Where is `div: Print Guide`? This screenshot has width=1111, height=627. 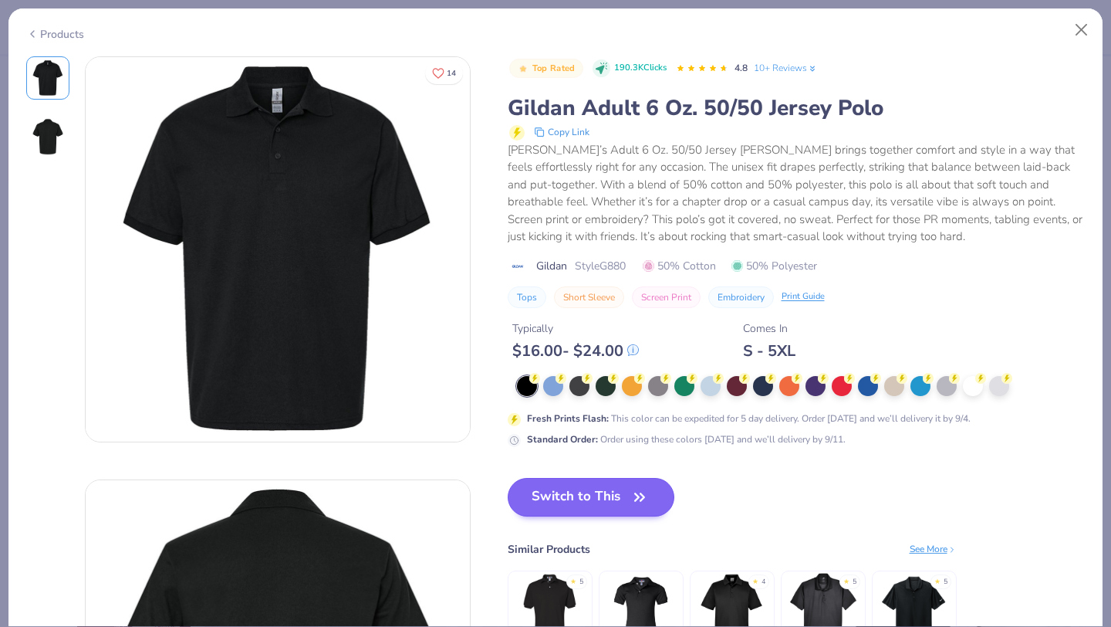
div: Print Guide is located at coordinates (803, 296).